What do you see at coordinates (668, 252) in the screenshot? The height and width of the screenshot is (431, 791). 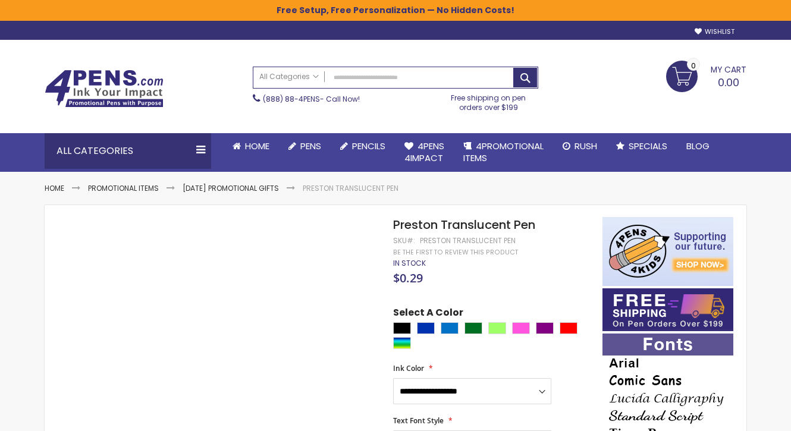 I see `img: 4pens 4 kids` at bounding box center [668, 252].